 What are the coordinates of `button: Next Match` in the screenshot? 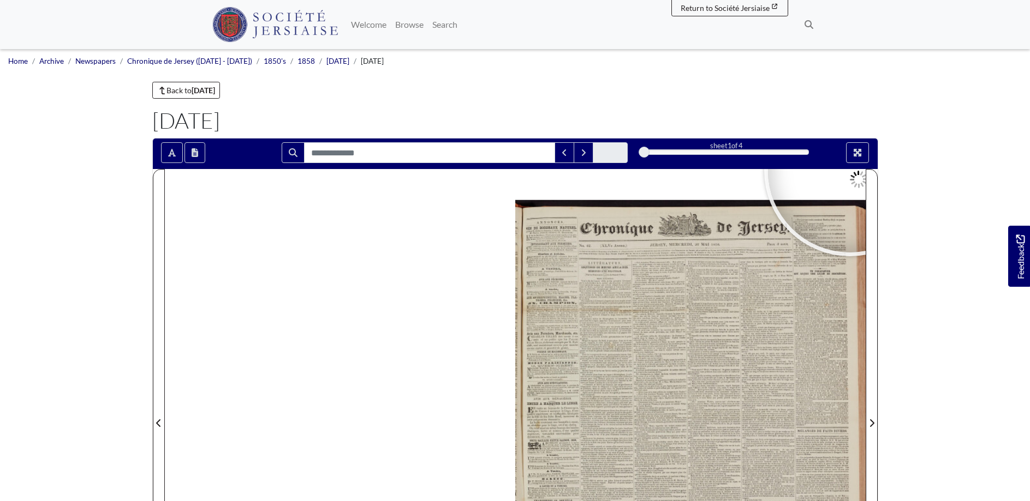 It's located at (583, 153).